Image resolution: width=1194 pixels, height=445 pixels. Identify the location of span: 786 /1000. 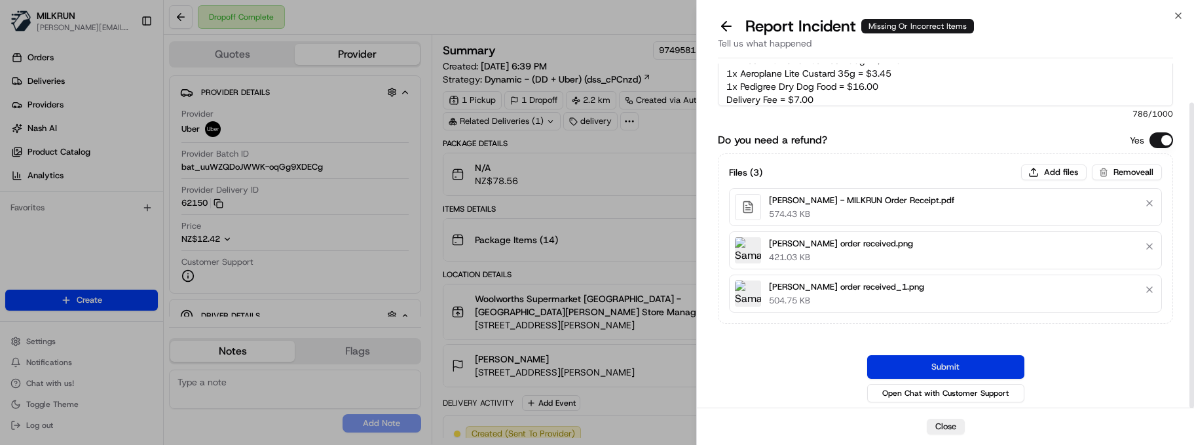
(945, 114).